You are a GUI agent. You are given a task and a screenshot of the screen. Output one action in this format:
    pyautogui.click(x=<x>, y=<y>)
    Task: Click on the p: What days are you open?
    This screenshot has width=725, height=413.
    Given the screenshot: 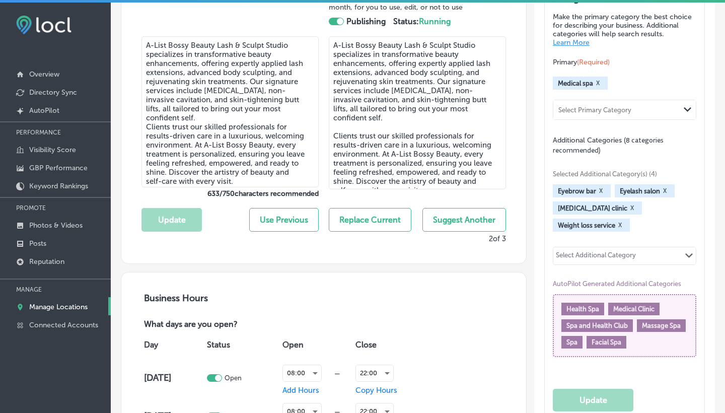 What is the action you would take?
    pyautogui.click(x=226, y=325)
    